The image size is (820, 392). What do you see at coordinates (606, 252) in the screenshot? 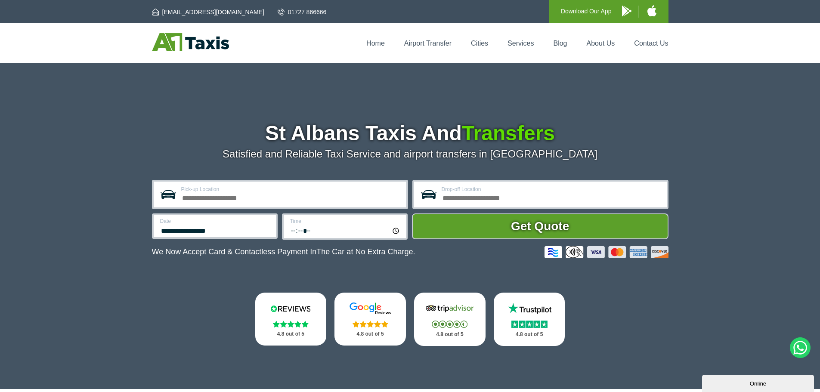
I see `img: Credit And Debit Cards` at bounding box center [606, 252].